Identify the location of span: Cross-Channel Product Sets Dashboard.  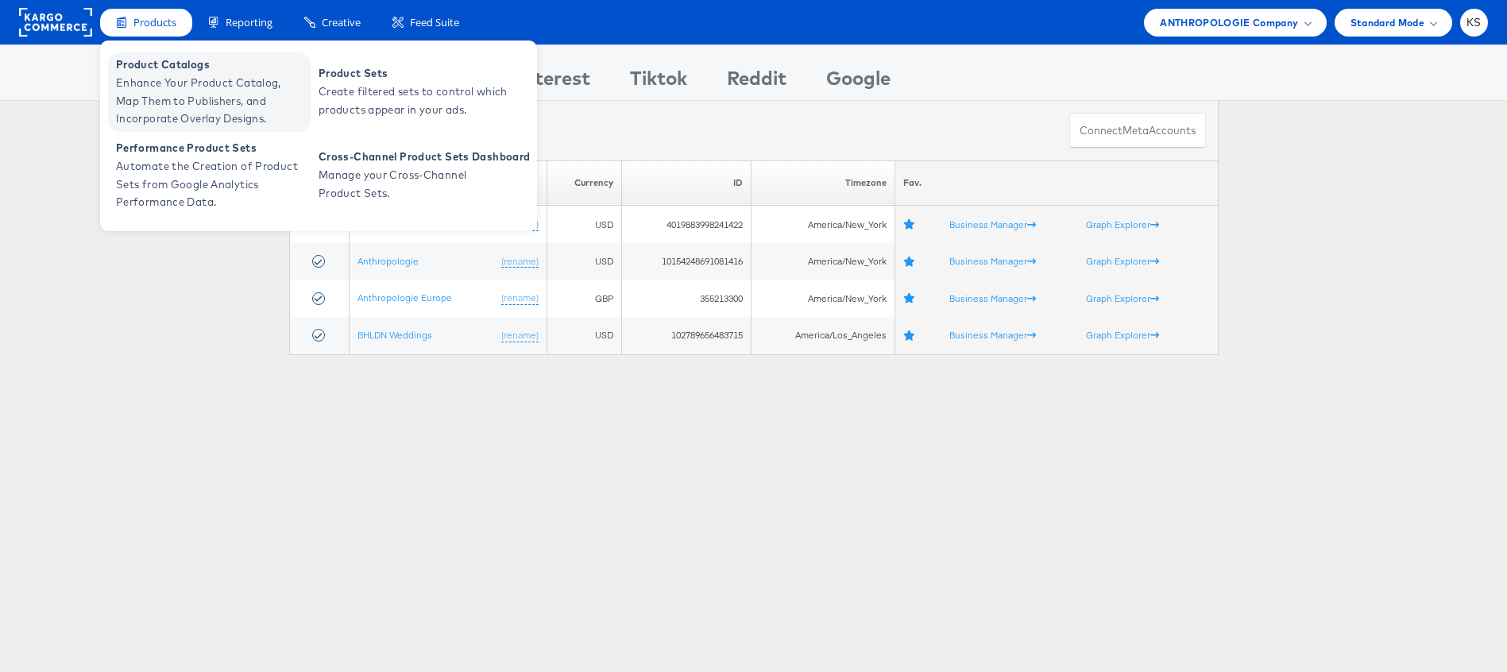
(424, 156).